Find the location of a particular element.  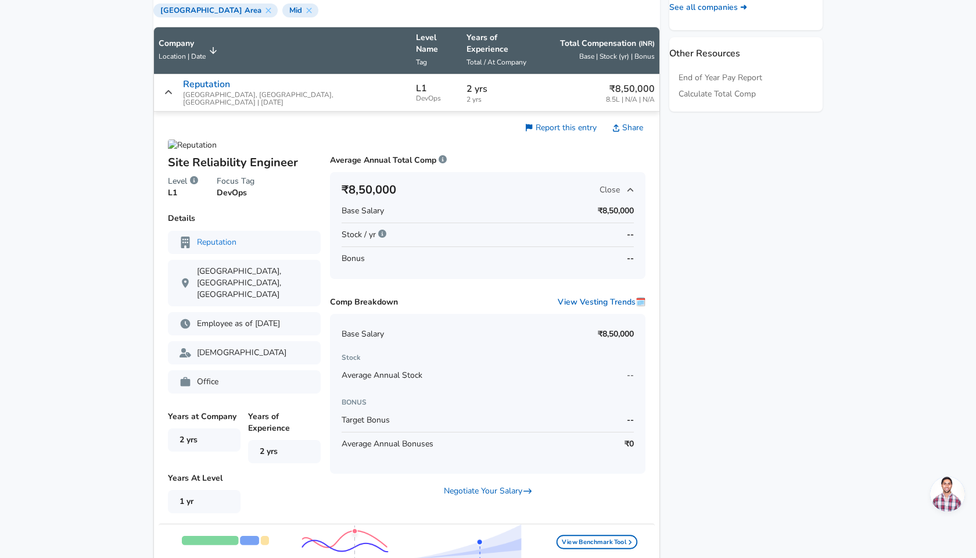

span: Share is located at coordinates (633, 128).